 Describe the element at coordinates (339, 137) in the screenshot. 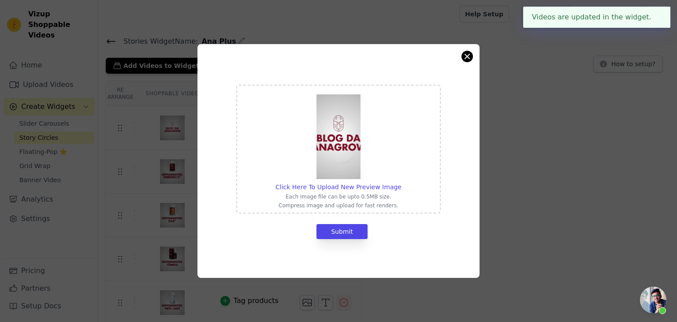

I see `img: preview` at that location.